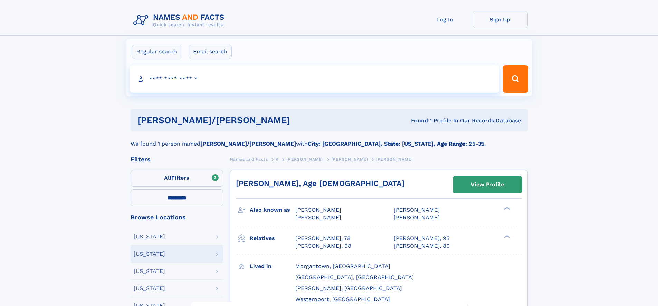  I want to click on a: Log In, so click(445, 19).